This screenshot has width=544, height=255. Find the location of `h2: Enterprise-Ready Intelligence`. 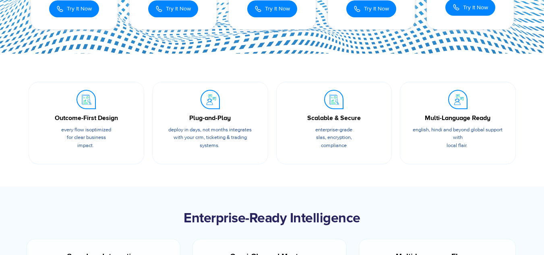

h2: Enterprise-Ready Intelligence is located at coordinates (272, 219).